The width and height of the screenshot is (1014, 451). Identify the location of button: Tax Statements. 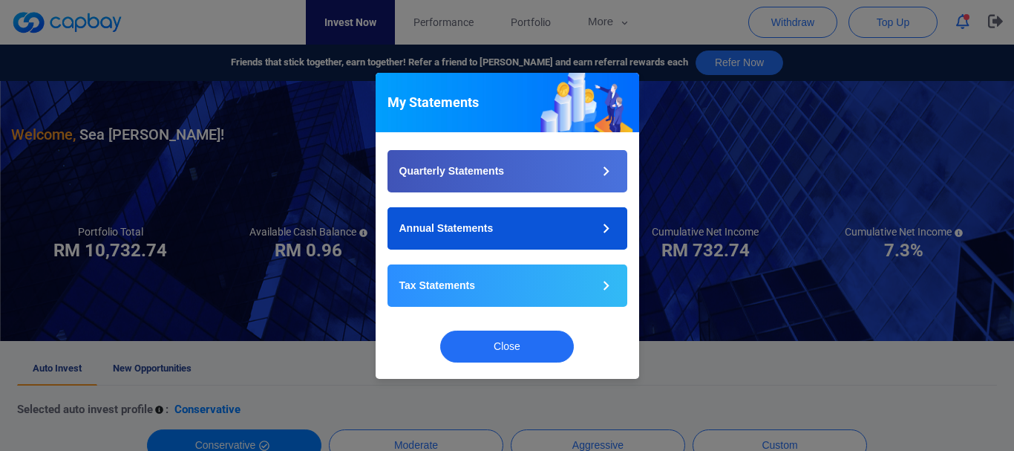
(507, 285).